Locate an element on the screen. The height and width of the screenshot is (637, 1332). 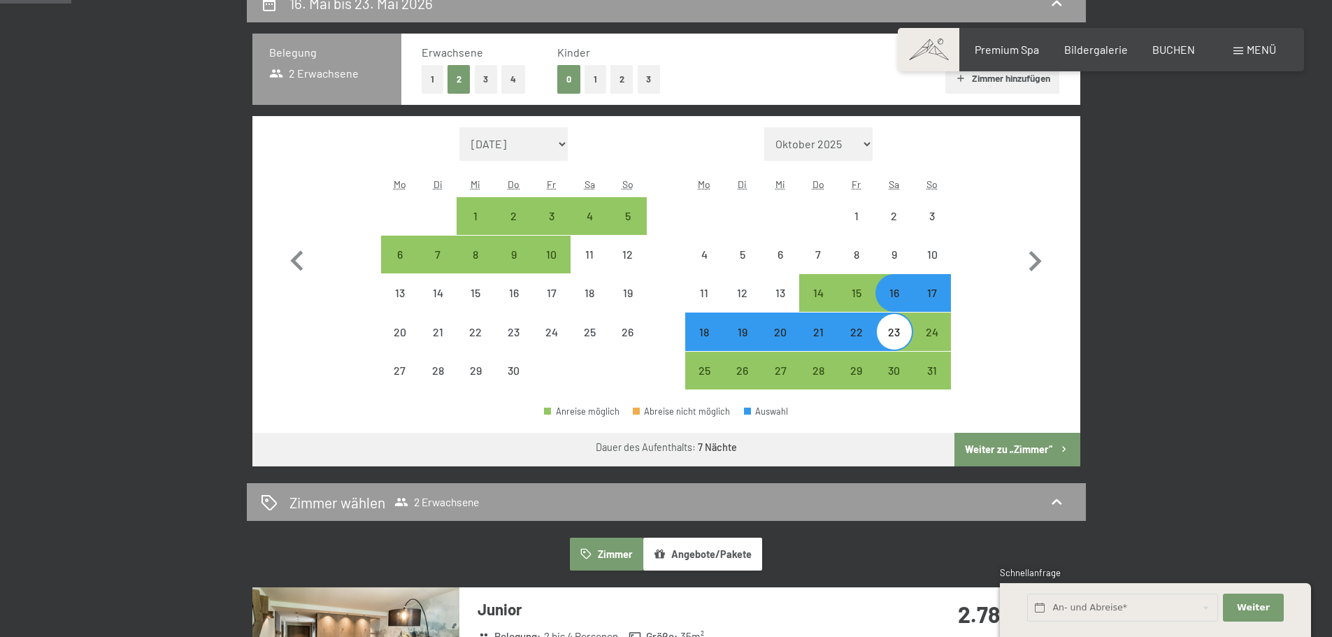
div: Mon Apr 20 2026 is located at coordinates (400, 331).